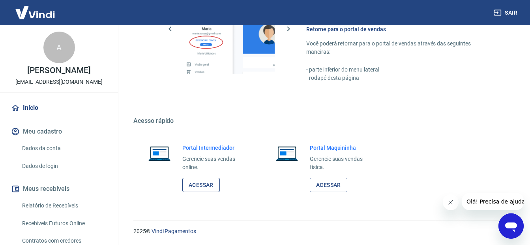 This screenshot has height=245, width=530. I want to click on h6: Retorne para o portal de vendas, so click(399, 29).